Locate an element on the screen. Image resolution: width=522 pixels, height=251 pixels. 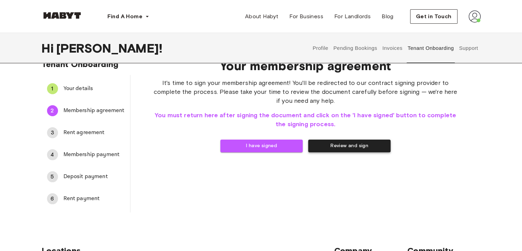
span: Membership agreement is located at coordinates (94, 111).